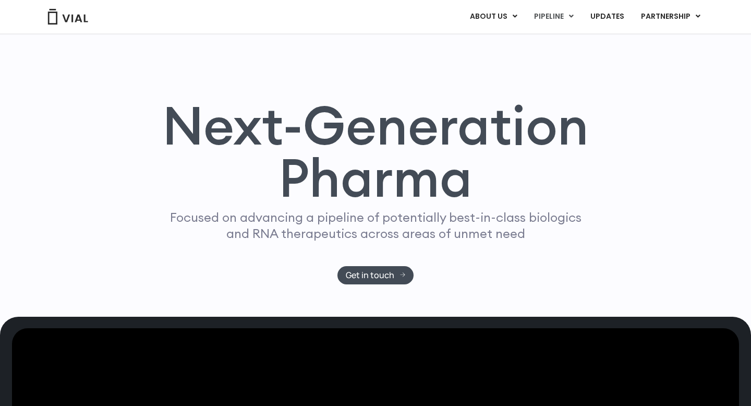  I want to click on p: Focused on advancing a pipeline of potentially best-in-class biologics and RNA therapeutics acros..., so click(376, 225).